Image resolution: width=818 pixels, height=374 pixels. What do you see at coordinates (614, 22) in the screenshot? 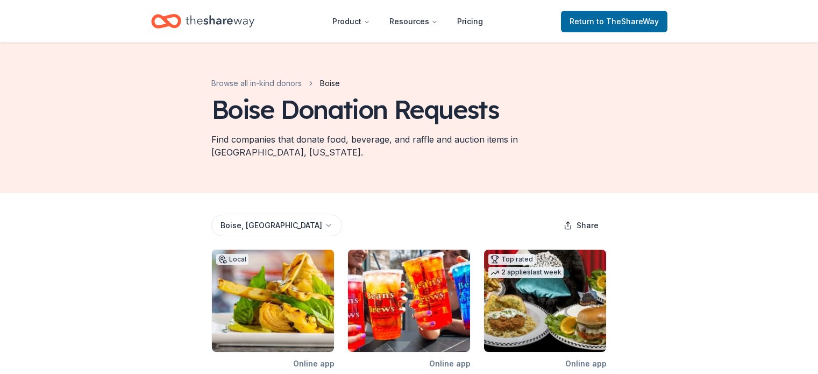
I see `a: Returnto TheShareWay` at bounding box center [614, 22].